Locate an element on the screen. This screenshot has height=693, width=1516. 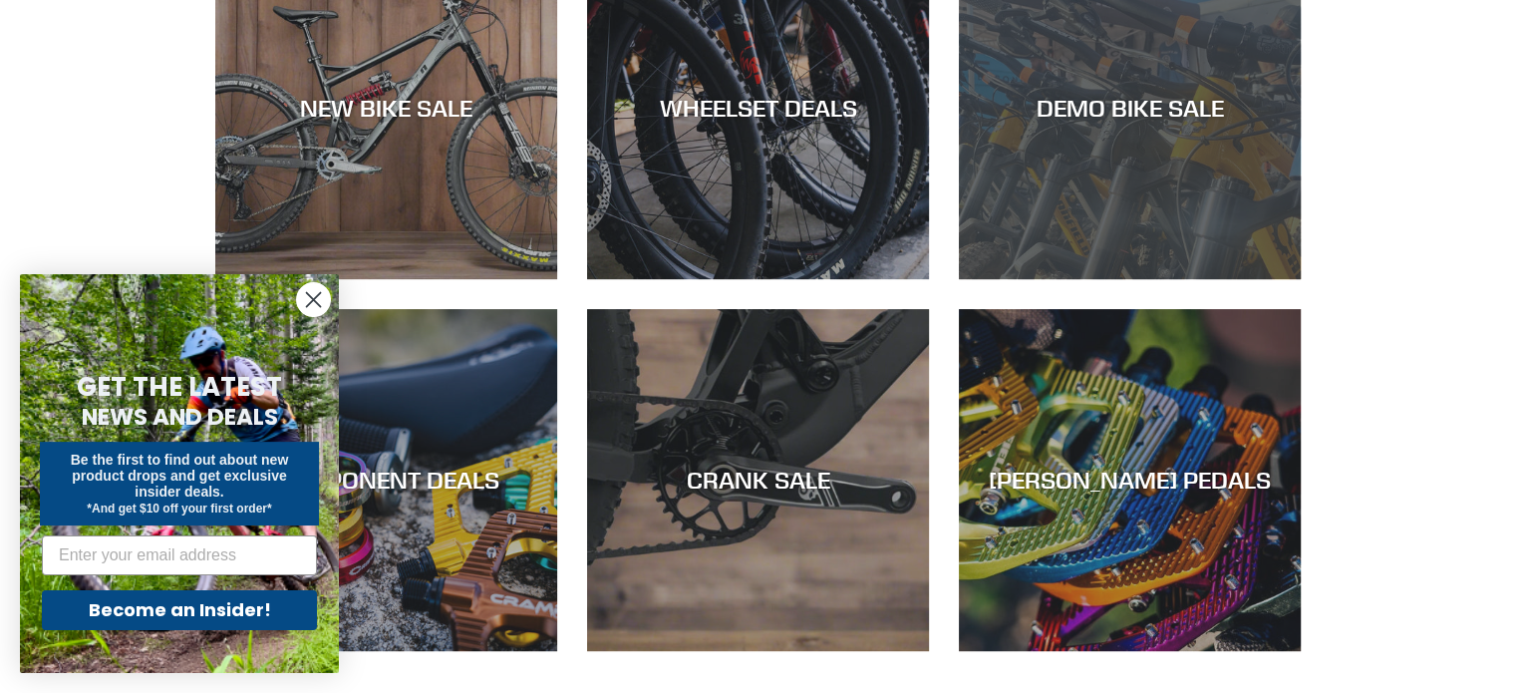
div: NEW BIKE SALE is located at coordinates (386, 108).